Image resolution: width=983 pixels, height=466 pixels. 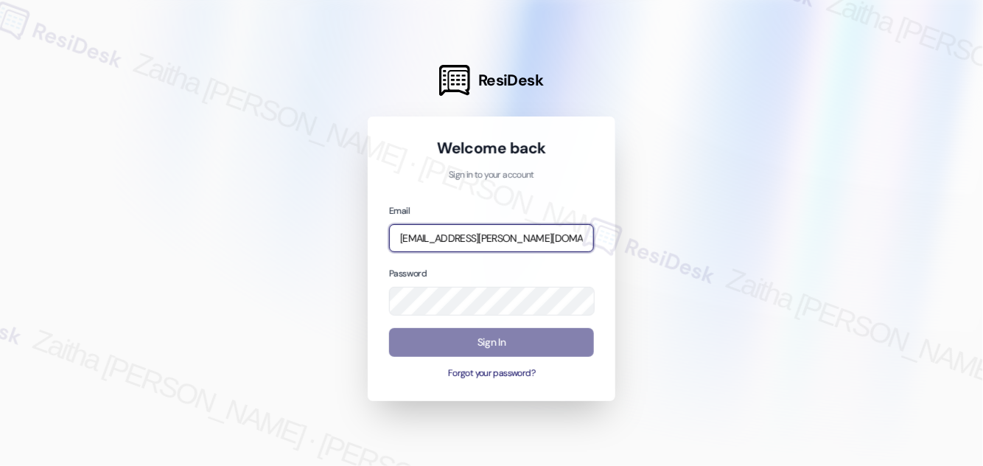 What do you see at coordinates (492, 175) in the screenshot?
I see `p: Sign in to your account` at bounding box center [492, 175].